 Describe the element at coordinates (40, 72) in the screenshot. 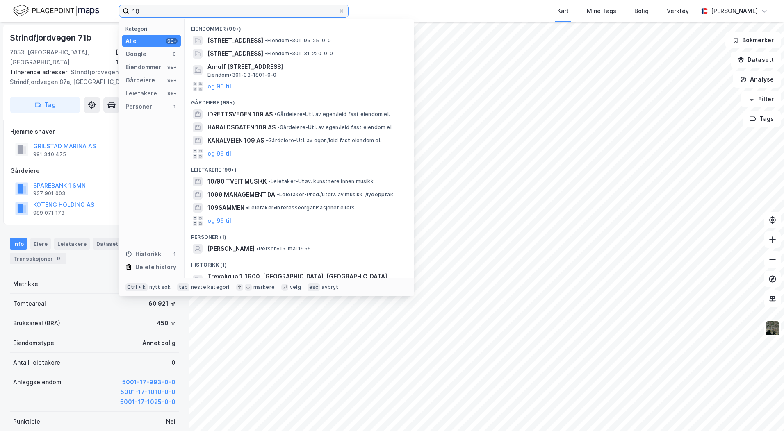

I see `span: Tilhørende adresser:` at that location.